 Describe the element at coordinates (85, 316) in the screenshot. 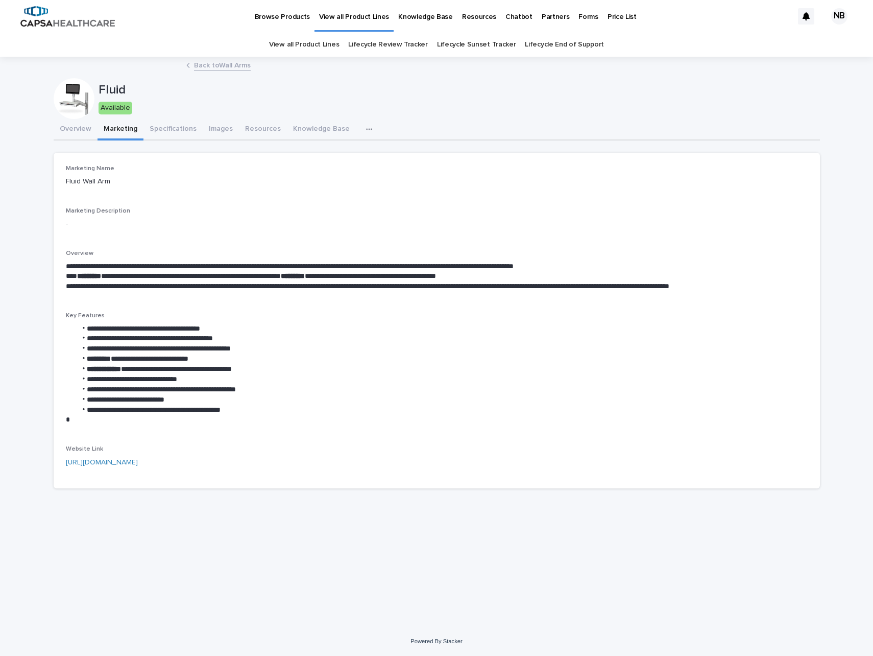

I see `span: Key Features` at that location.